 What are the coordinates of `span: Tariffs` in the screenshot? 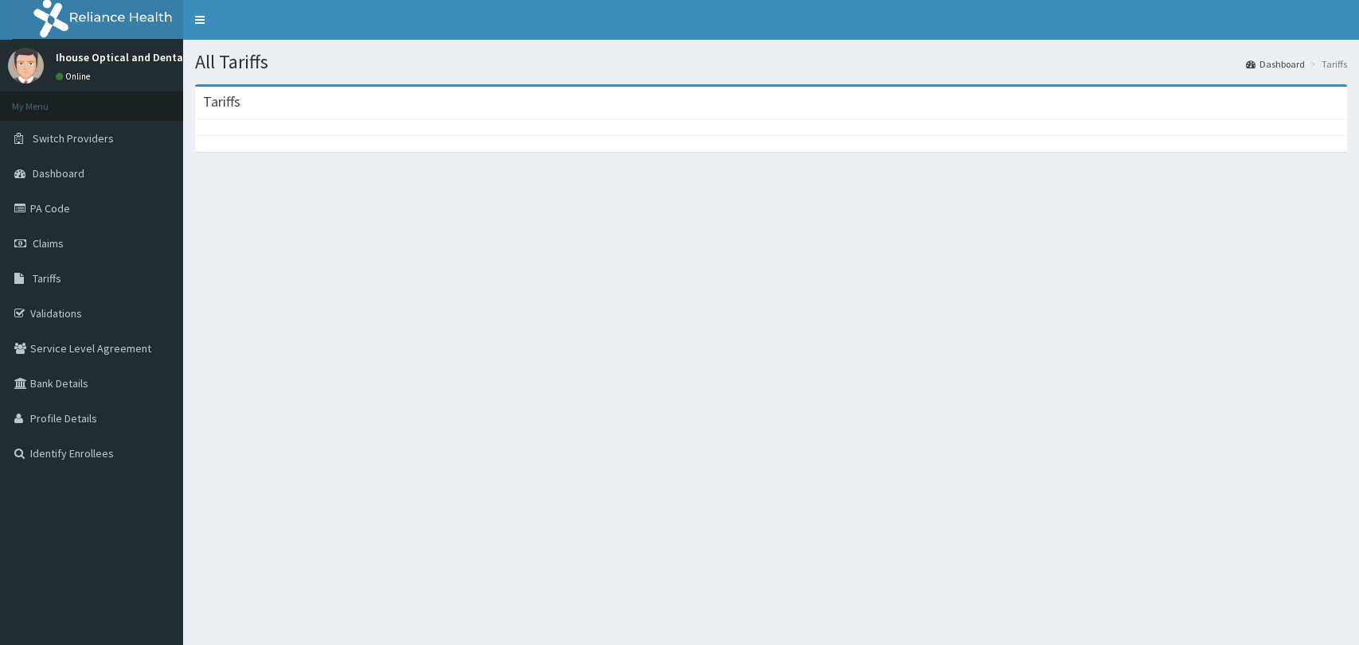 It's located at (47, 279).